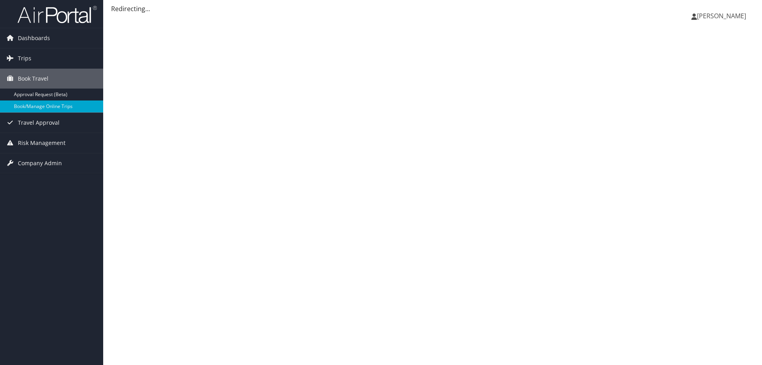 This screenshot has width=762, height=365. I want to click on span: Travel Approval, so click(38, 123).